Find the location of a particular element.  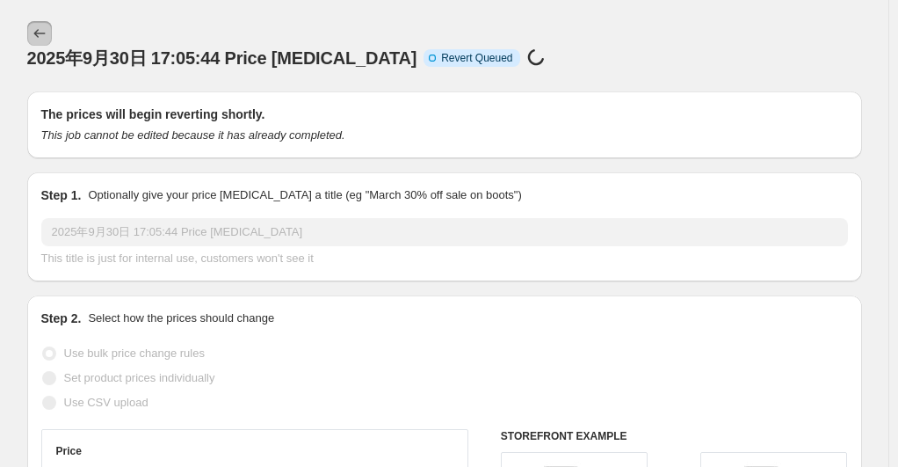

span: This title is just for internal use, customers won't see it is located at coordinates (178, 258).